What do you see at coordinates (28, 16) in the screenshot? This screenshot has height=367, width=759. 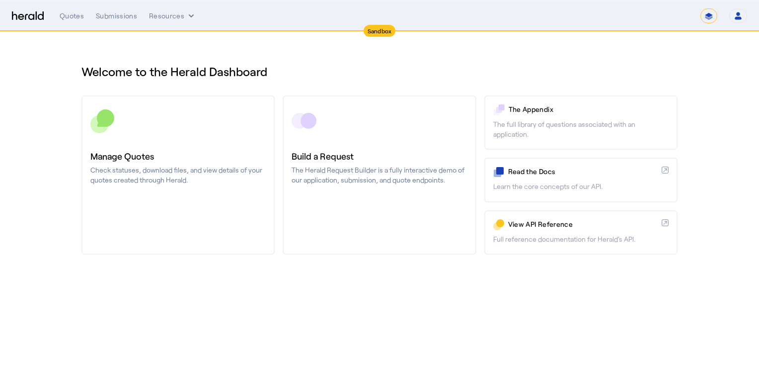 I see `img: Herald Logo` at bounding box center [28, 16].